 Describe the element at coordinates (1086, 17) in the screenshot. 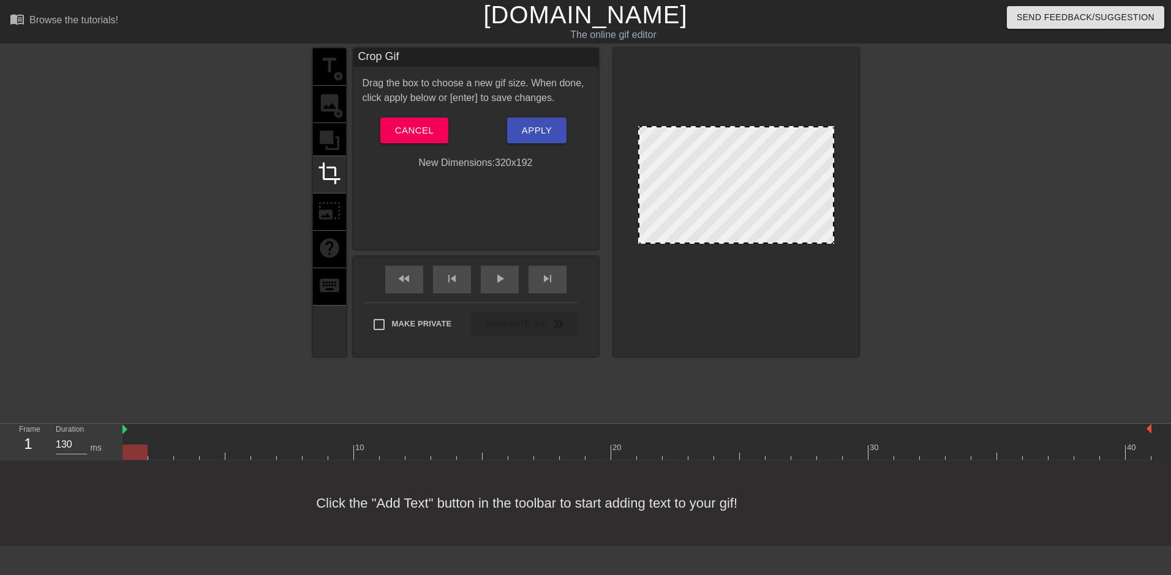

I see `button: Send Feedback/Suggestion` at that location.